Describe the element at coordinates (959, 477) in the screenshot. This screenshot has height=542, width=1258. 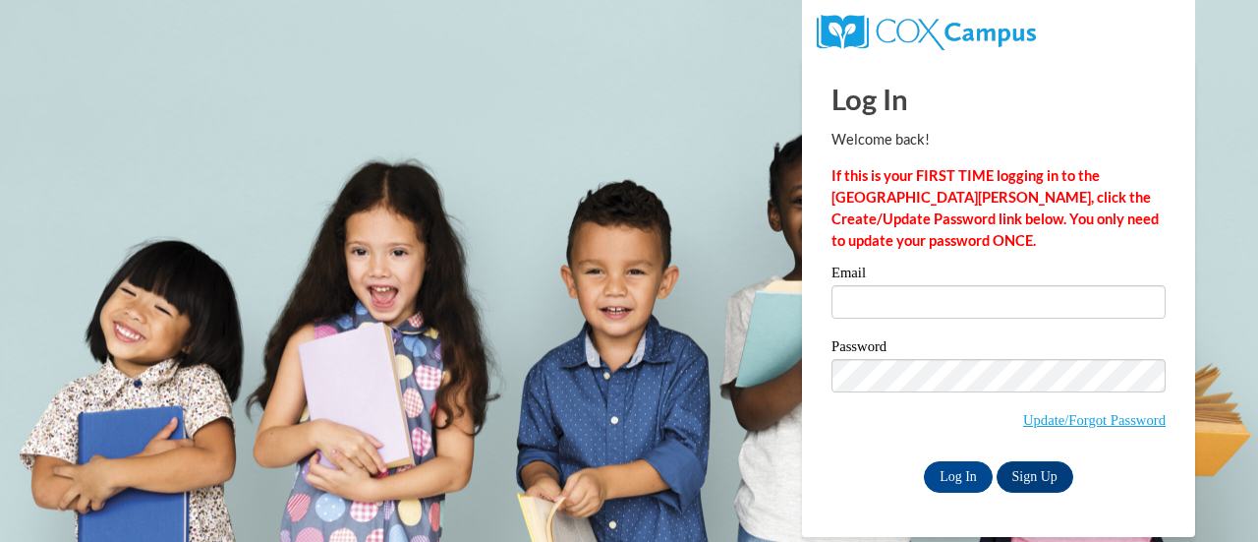
I see `input: Log In` at that location.